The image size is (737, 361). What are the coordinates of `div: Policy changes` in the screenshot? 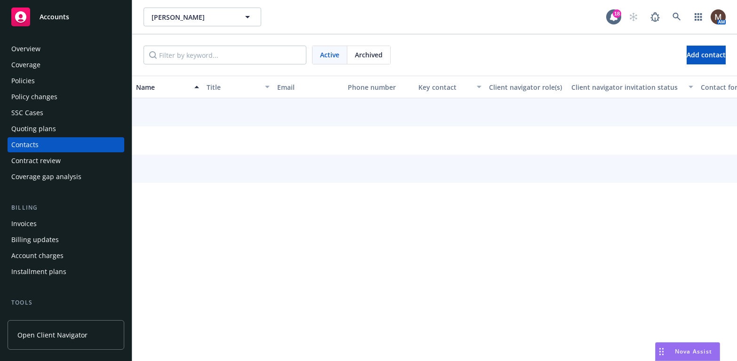 It's located at (34, 97).